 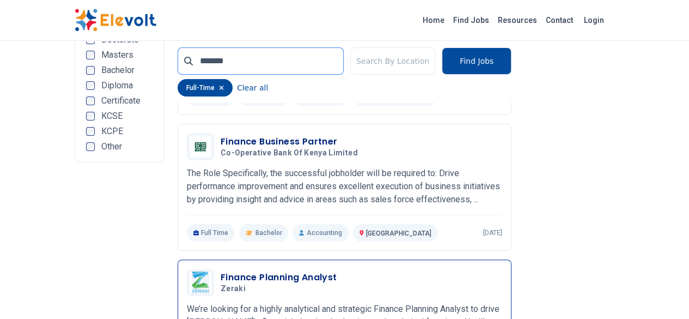 What do you see at coordinates (233, 289) in the screenshot?
I see `span: Zeraki` at bounding box center [233, 289].